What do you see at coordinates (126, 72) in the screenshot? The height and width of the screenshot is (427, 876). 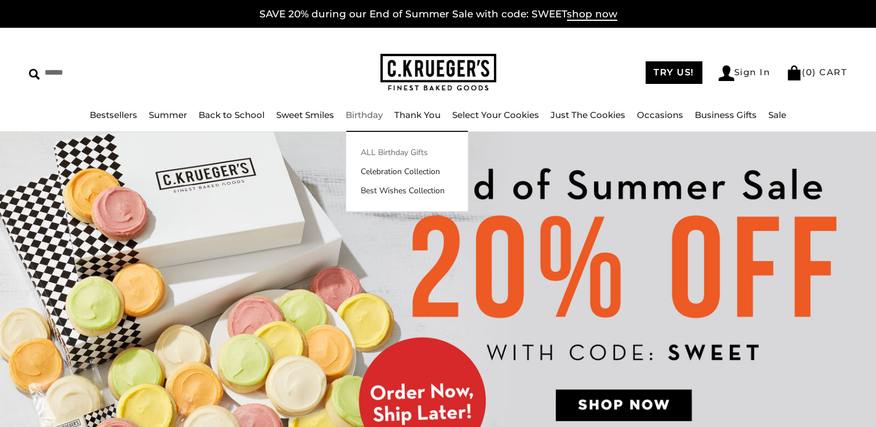 I see `input: Search` at bounding box center [126, 72].